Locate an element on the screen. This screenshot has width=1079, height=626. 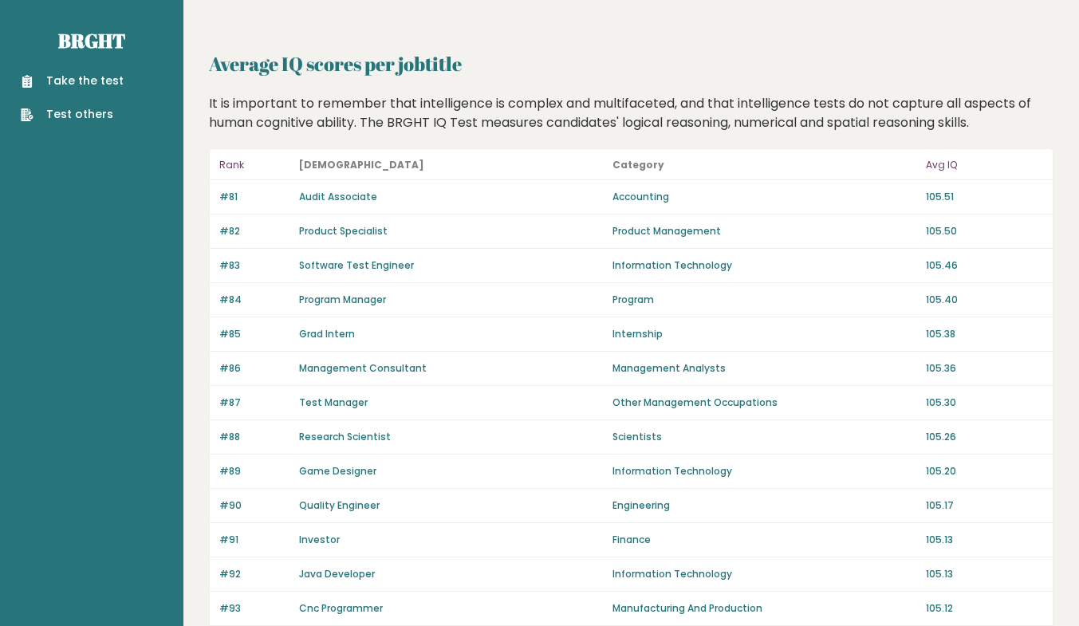
a: Java Developer is located at coordinates (336, 573).